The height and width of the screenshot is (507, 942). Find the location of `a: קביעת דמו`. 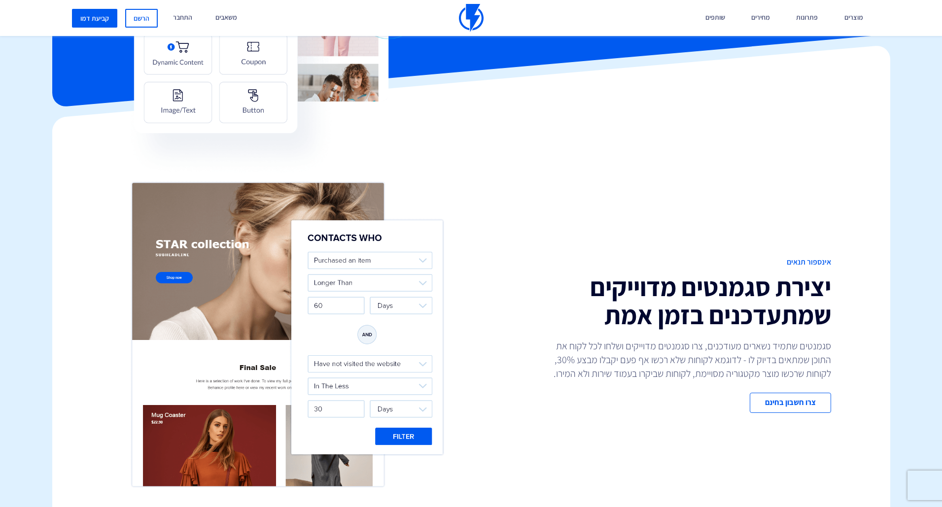

a: קביעת דמו is located at coordinates (95, 18).